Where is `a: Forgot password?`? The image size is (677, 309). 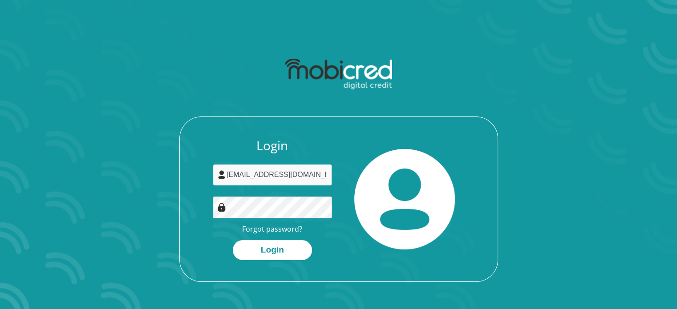 a: Forgot password? is located at coordinates (272, 229).